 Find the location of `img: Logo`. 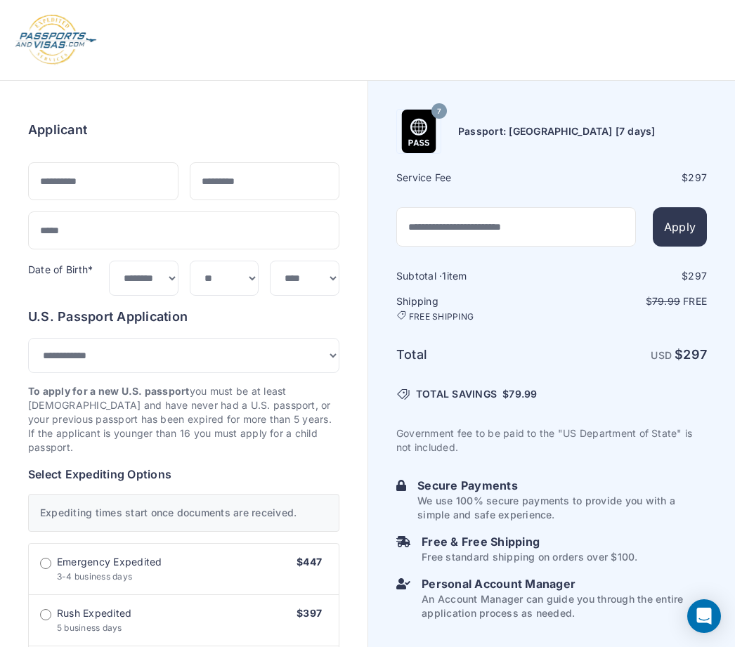

img: Logo is located at coordinates (55, 40).